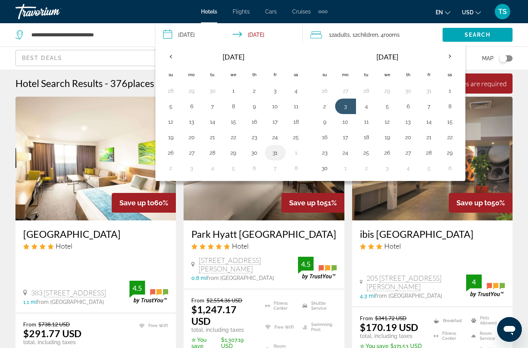 This screenshot has height=348, width=528. Describe the element at coordinates (346, 137) in the screenshot. I see `button: Day 17` at that location.